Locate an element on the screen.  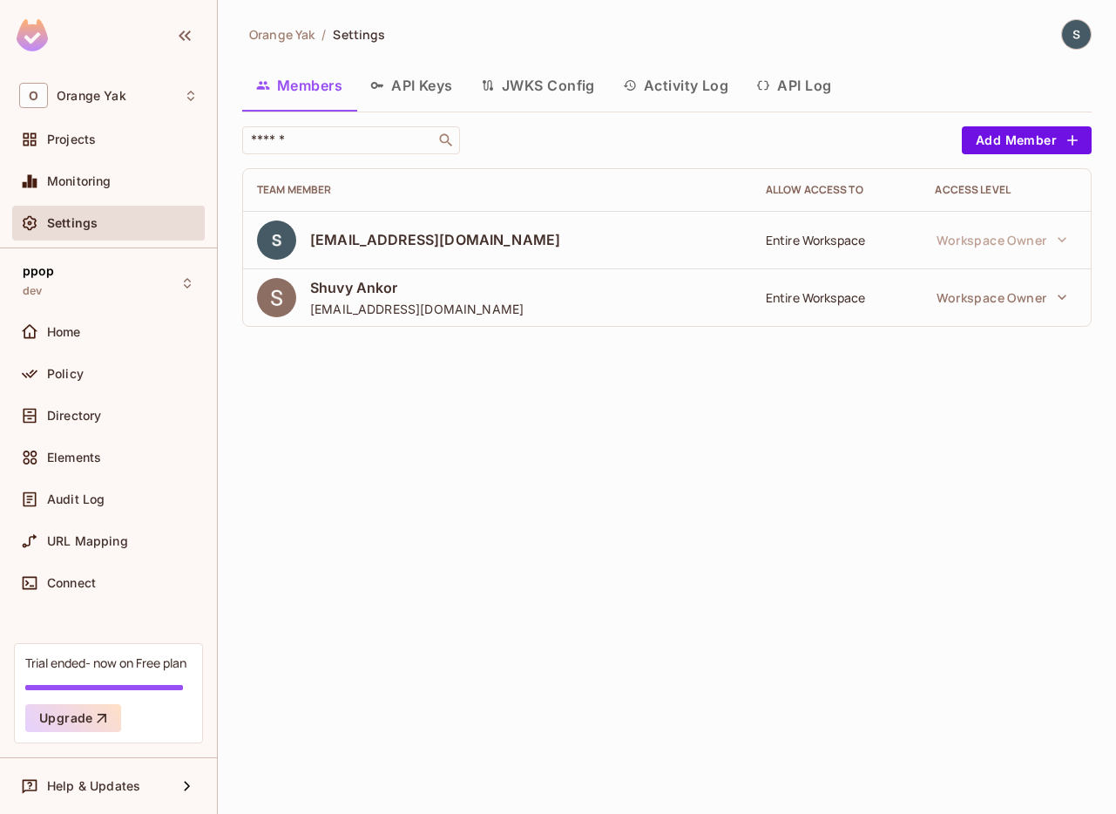
div: Team Member is located at coordinates (497, 190).